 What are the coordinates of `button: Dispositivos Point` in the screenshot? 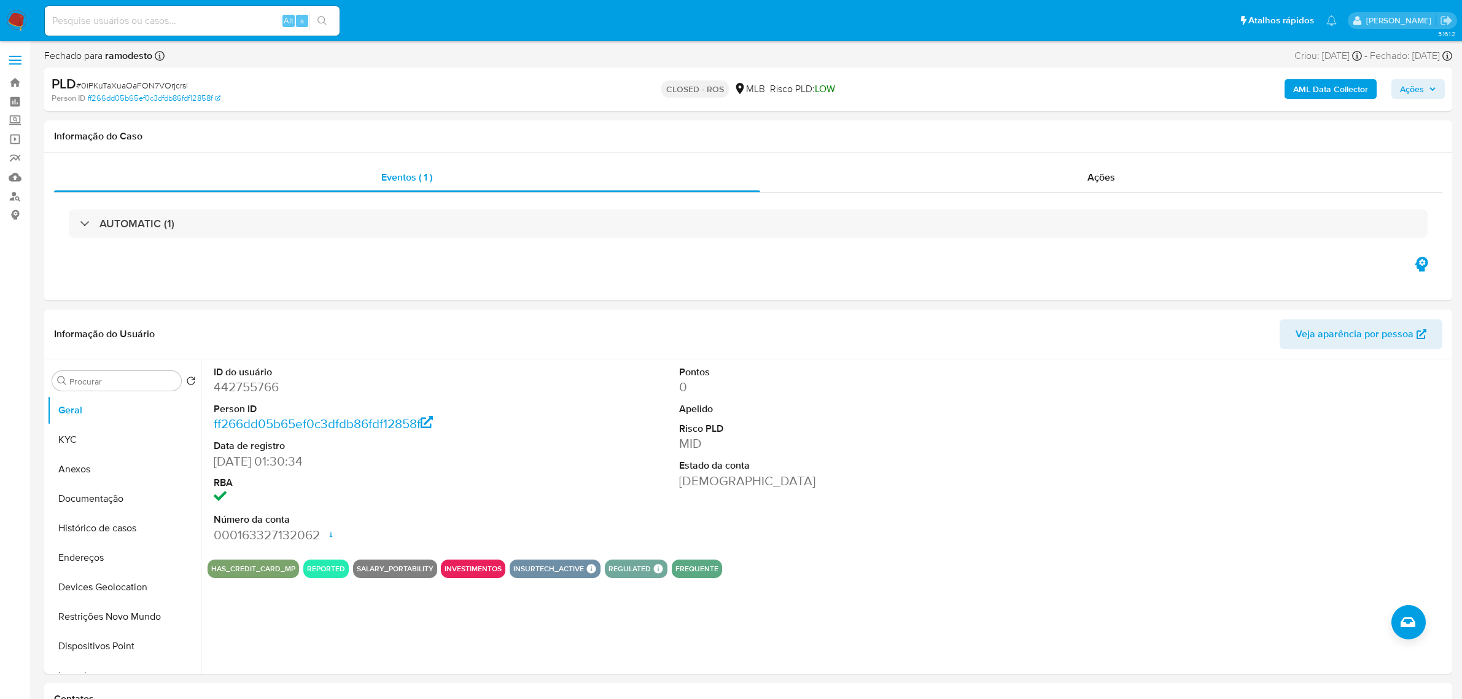 It's located at (124, 646).